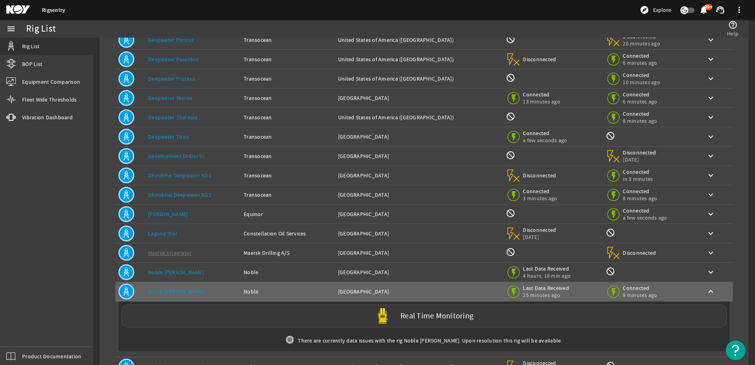 The width and height of the screenshot is (755, 365). Describe the element at coordinates (287, 214) in the screenshot. I see `div: Equinor` at that location.